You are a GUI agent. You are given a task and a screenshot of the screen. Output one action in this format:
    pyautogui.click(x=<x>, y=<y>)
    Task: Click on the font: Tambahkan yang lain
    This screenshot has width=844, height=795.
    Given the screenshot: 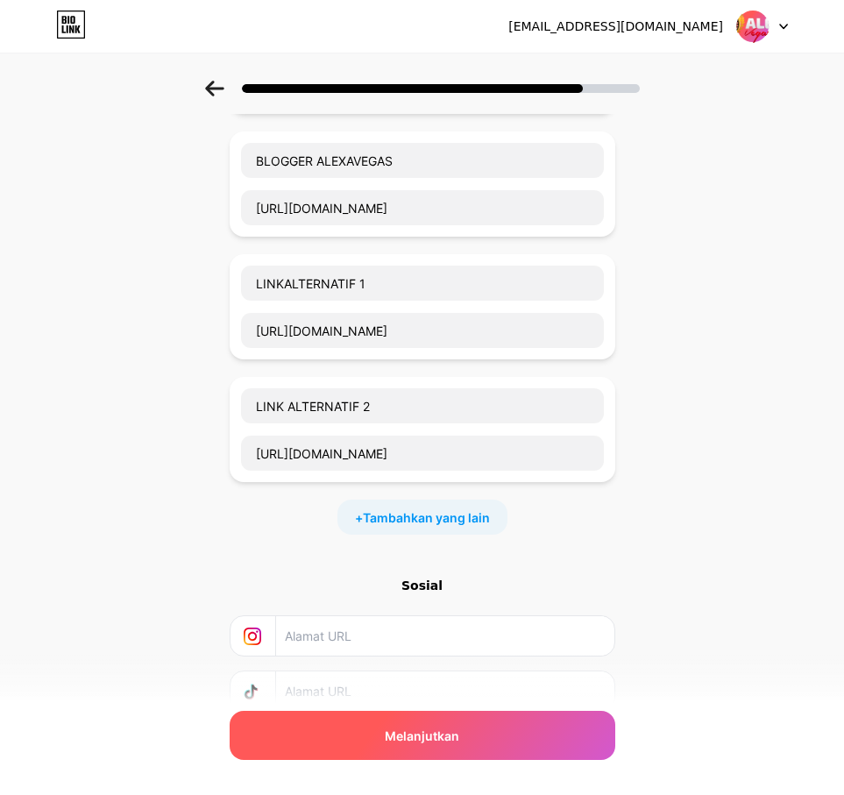 What is the action you would take?
    pyautogui.click(x=426, y=517)
    